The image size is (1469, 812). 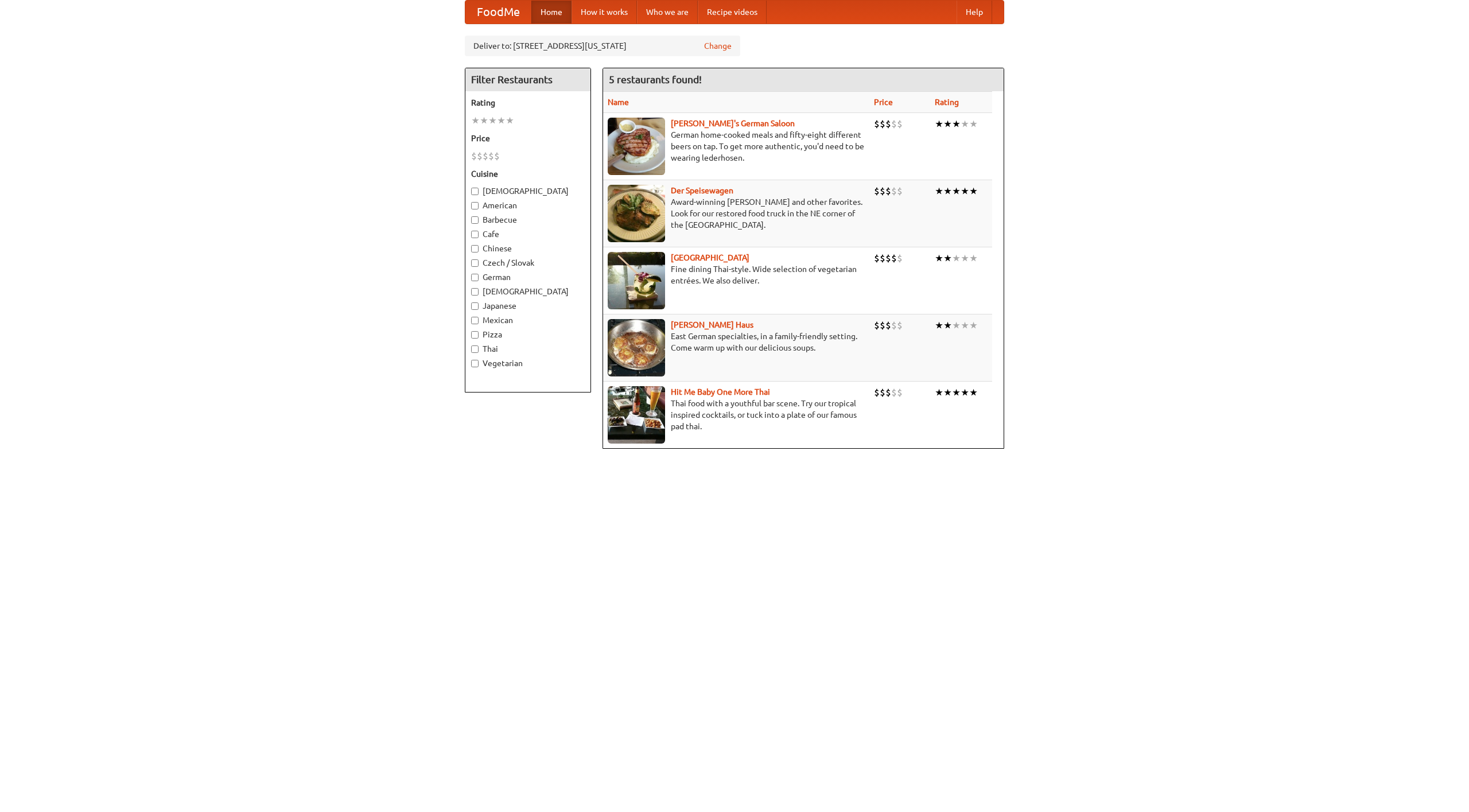 I want to click on h5: Cuisine, so click(x=528, y=174).